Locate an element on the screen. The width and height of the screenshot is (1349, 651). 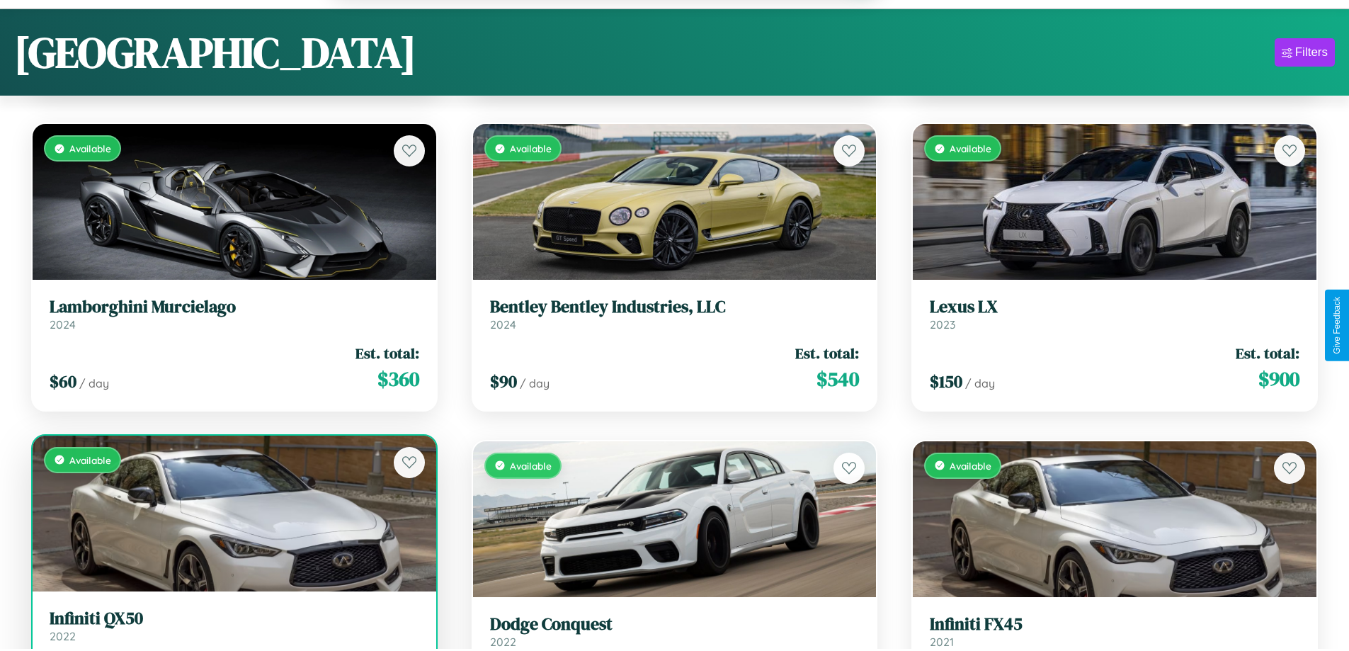
span: $ 60 is located at coordinates (63, 381).